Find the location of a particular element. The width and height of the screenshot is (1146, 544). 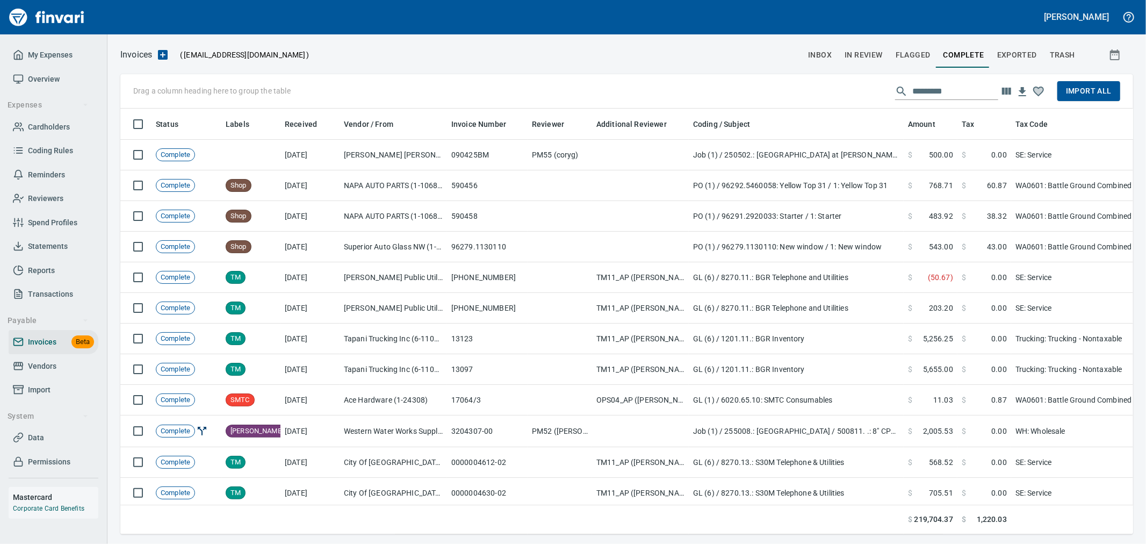

button: Expenses is located at coordinates (48, 105).